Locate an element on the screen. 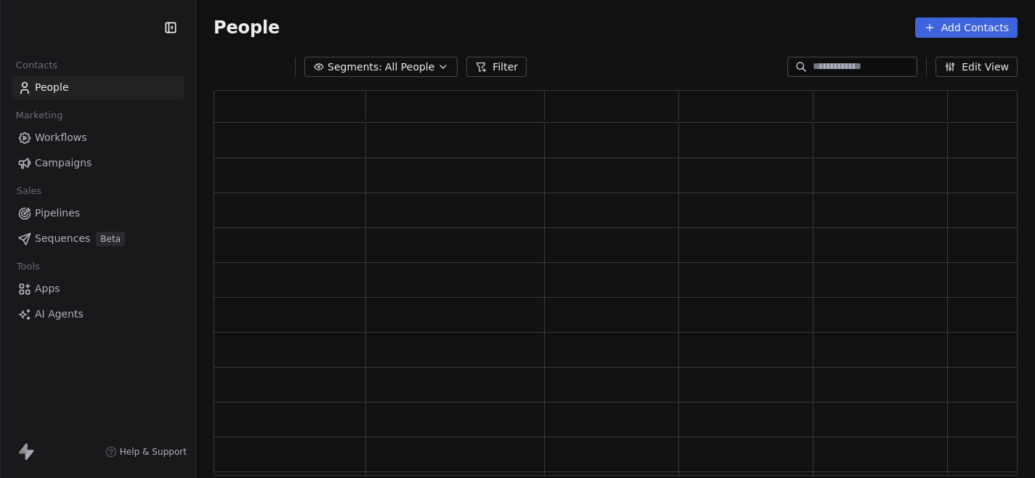  span: Sequences is located at coordinates (62, 238).